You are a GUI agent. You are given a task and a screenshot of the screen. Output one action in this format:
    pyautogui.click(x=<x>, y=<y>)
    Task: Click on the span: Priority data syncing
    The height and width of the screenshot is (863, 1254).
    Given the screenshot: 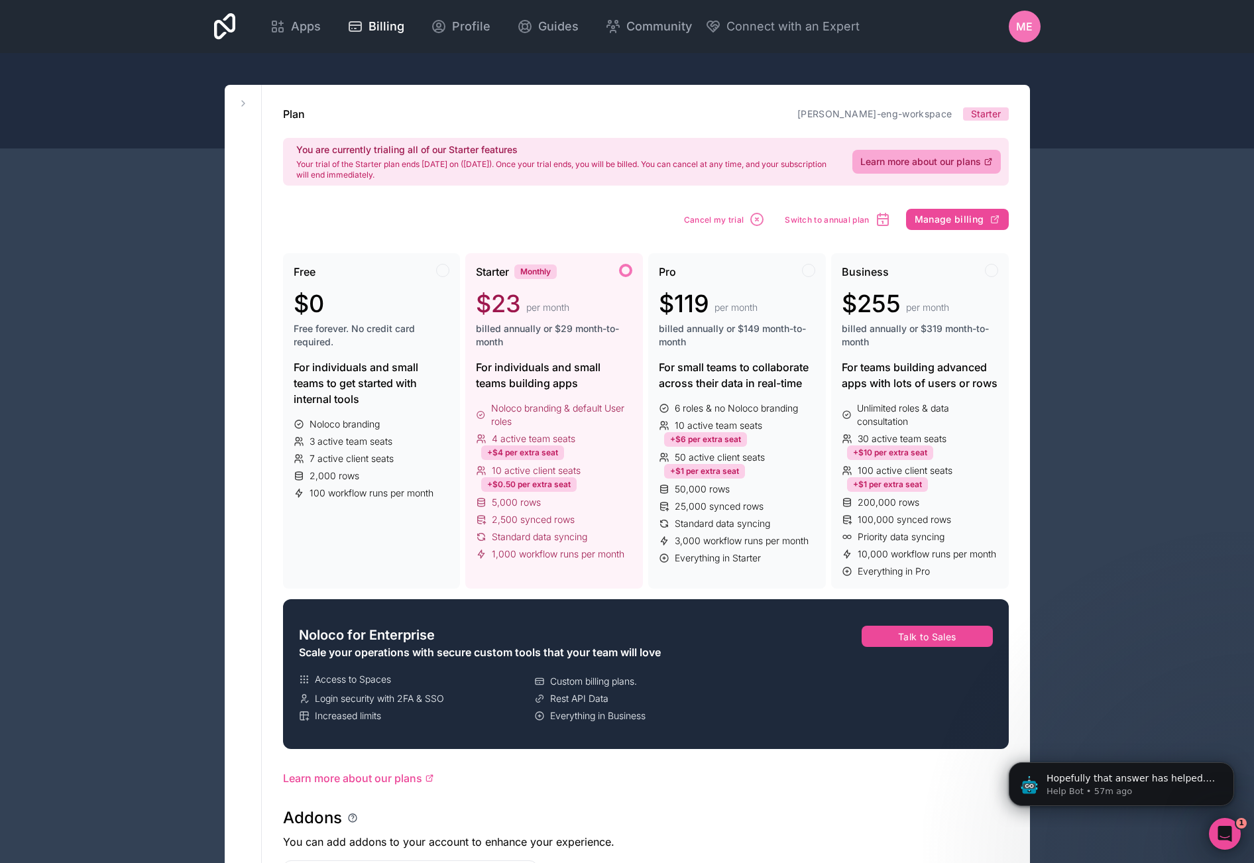 What is the action you would take?
    pyautogui.click(x=901, y=537)
    